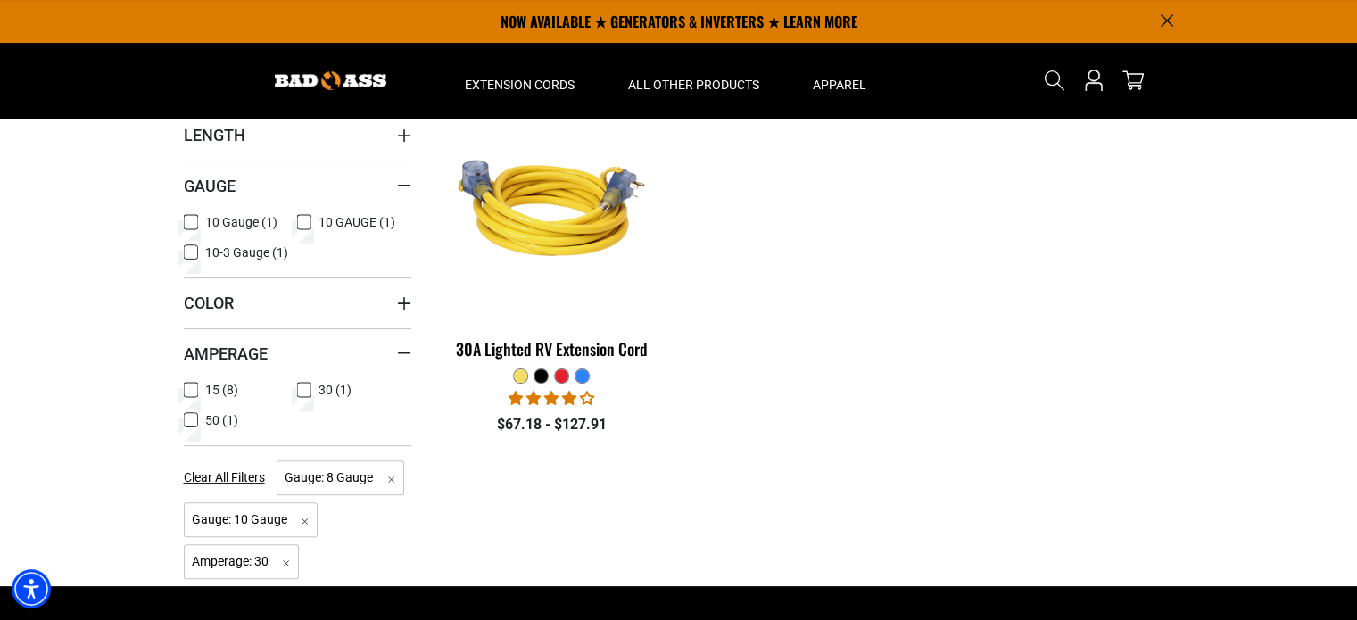  What do you see at coordinates (551, 208) in the screenshot?
I see `img: yellow` at bounding box center [551, 208].